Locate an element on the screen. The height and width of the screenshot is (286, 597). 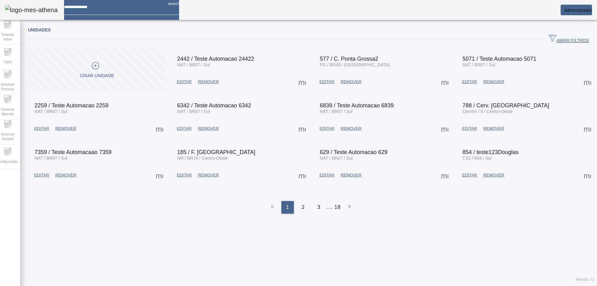
span: NR / BR19 / Centro-Oeste is located at coordinates (202, 158).